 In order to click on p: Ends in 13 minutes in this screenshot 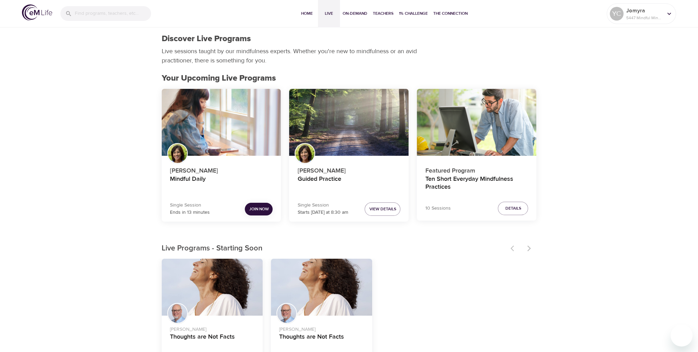, I will do `click(190, 212)`.